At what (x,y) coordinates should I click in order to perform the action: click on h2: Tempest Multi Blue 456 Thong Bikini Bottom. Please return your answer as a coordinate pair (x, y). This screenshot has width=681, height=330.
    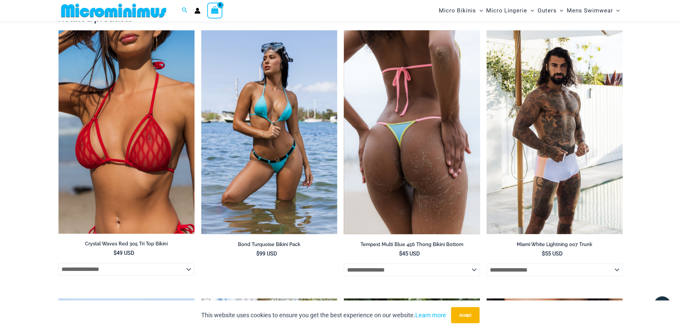
    Looking at the image, I should click on (412, 245).